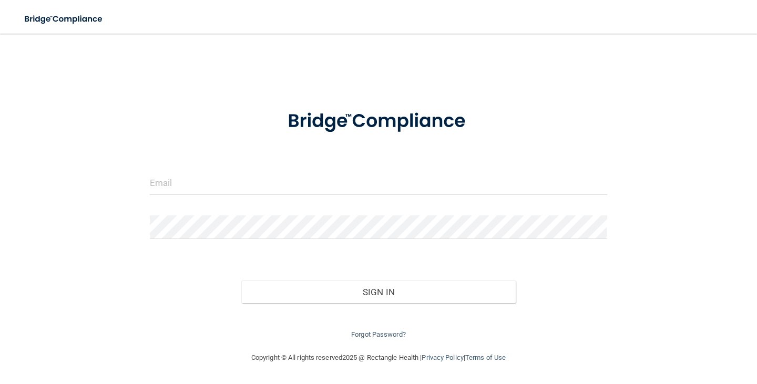 This screenshot has height=384, width=757. Describe the element at coordinates (485, 357) in the screenshot. I see `a: Terms of Use` at that location.